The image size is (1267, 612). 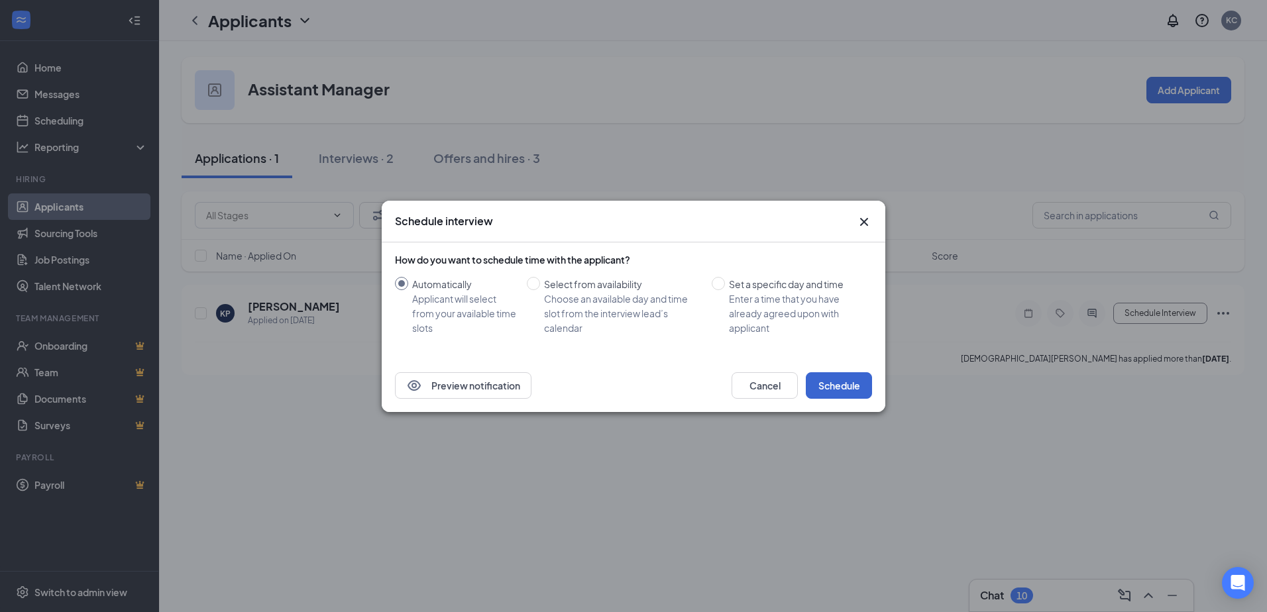 What do you see at coordinates (633, 260) in the screenshot?
I see `div: How do you want to schedule time with the applicant?` at bounding box center [633, 260].